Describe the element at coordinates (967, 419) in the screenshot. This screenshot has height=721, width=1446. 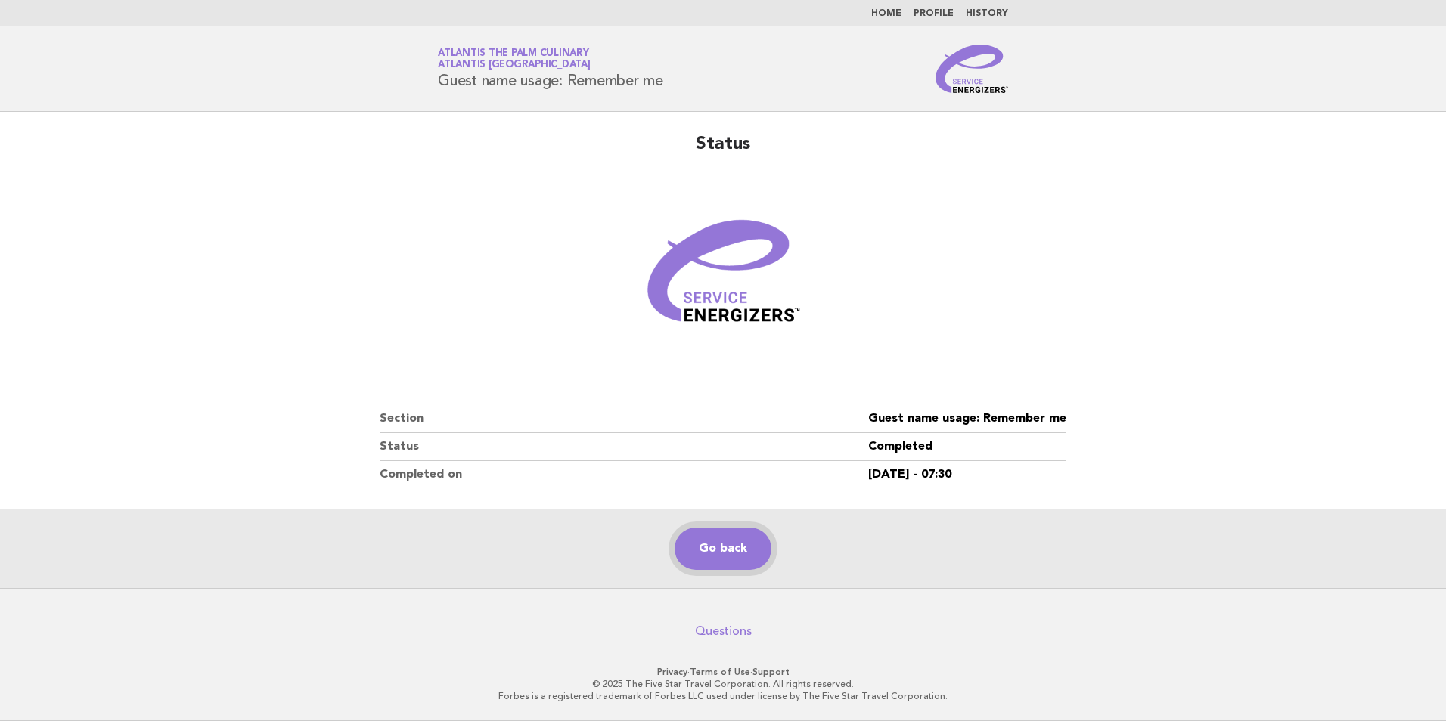
I see `dd: Guest name usage: Remember me` at that location.